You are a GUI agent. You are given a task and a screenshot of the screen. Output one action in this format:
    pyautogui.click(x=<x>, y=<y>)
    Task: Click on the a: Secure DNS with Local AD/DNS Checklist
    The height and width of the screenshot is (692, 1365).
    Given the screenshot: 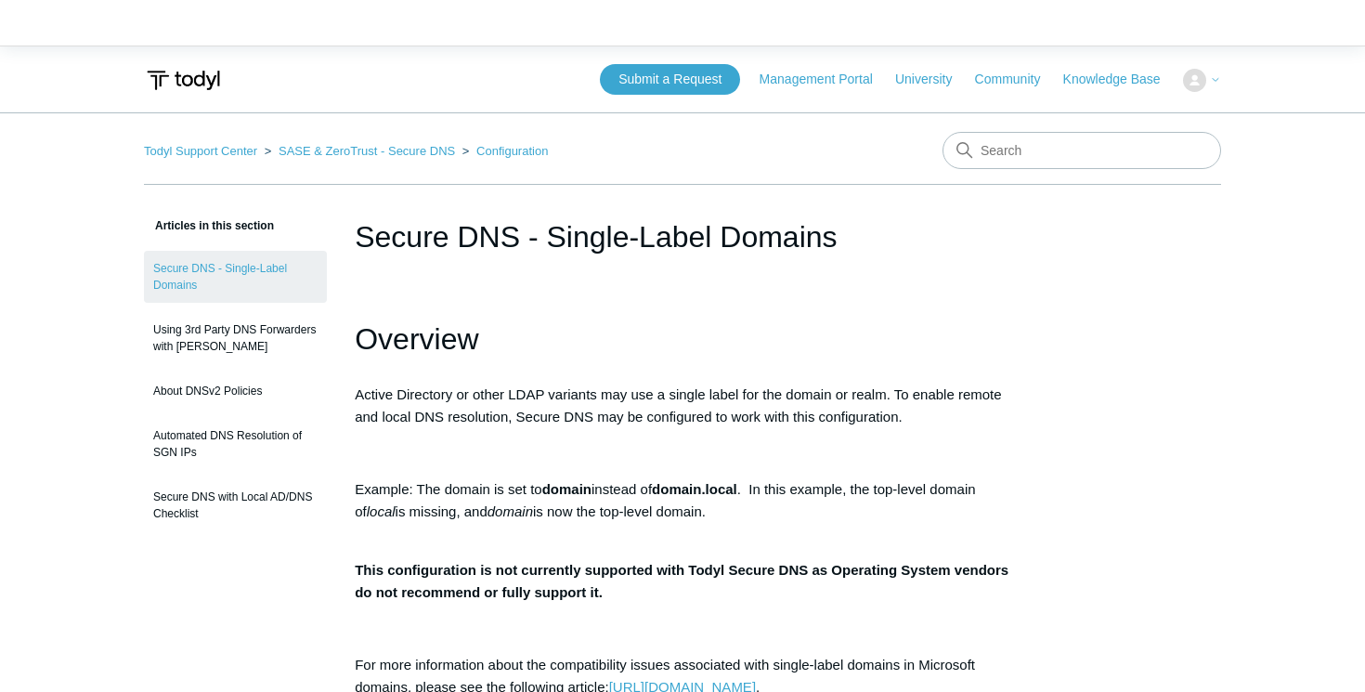 What is the action you would take?
    pyautogui.click(x=235, y=505)
    